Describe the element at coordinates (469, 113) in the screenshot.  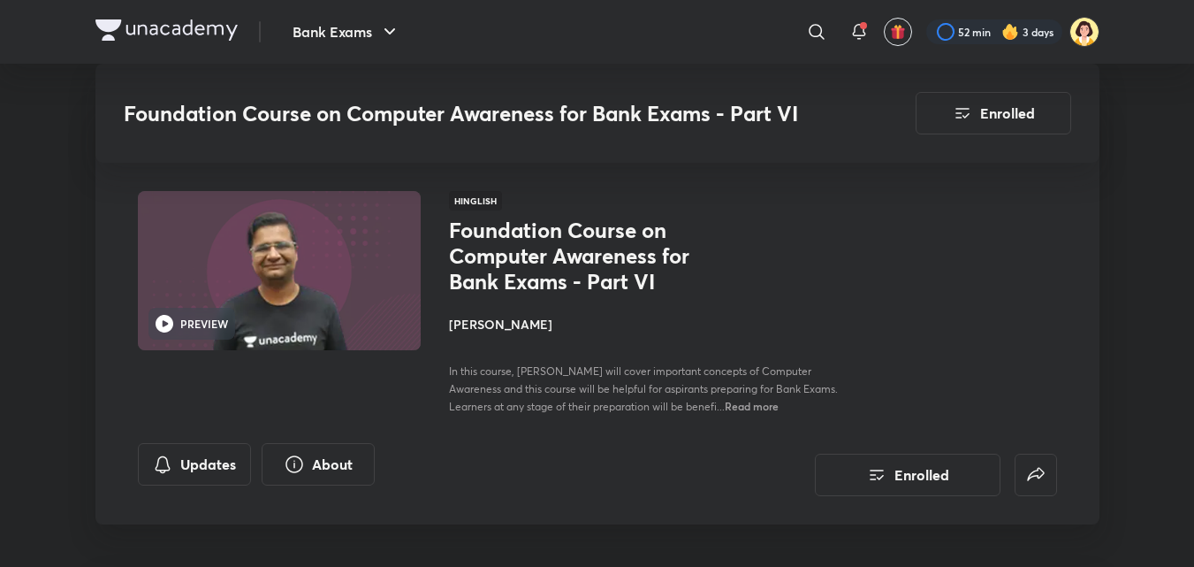
I see `h3: Foundation Course on Computer Awareness for Bank Exams - Part VI` at that location.